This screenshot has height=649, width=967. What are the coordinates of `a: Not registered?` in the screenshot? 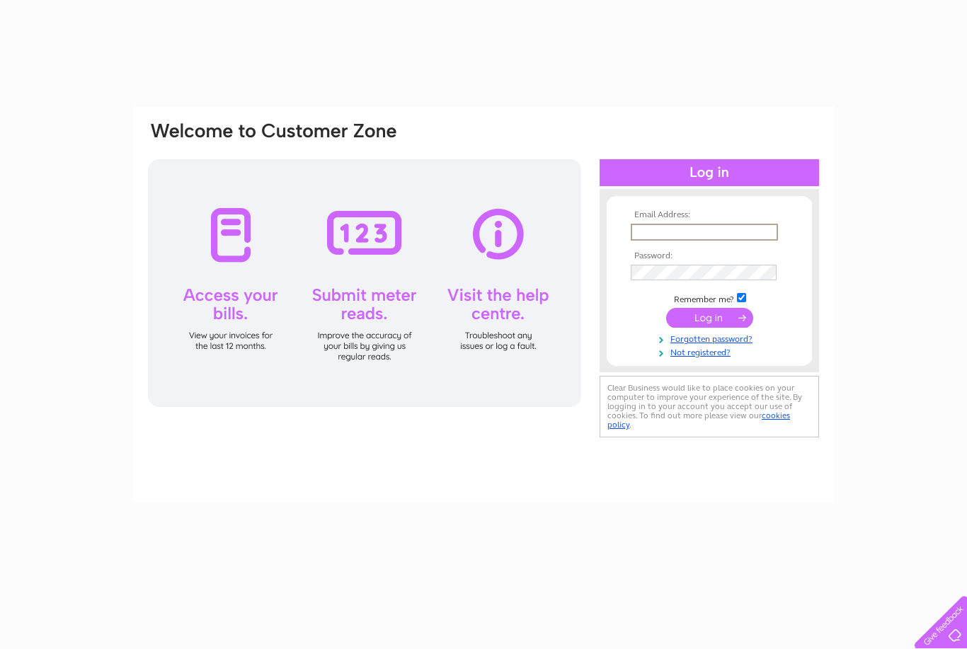 It's located at (711, 351).